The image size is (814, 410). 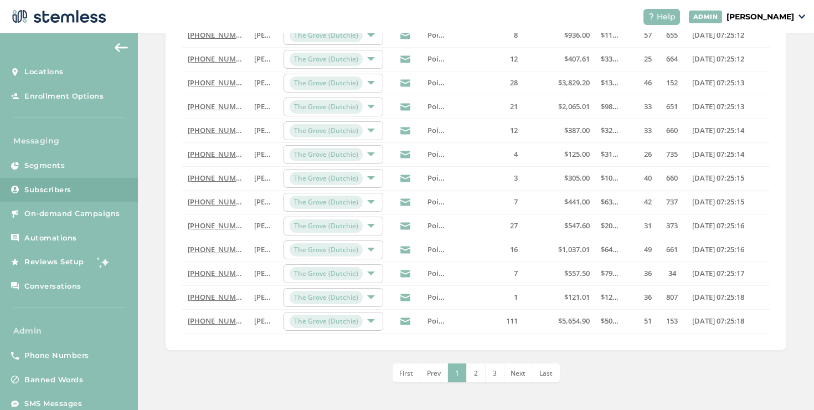 What do you see at coordinates (487, 321) in the screenshot?
I see `label: 111` at bounding box center [487, 321].